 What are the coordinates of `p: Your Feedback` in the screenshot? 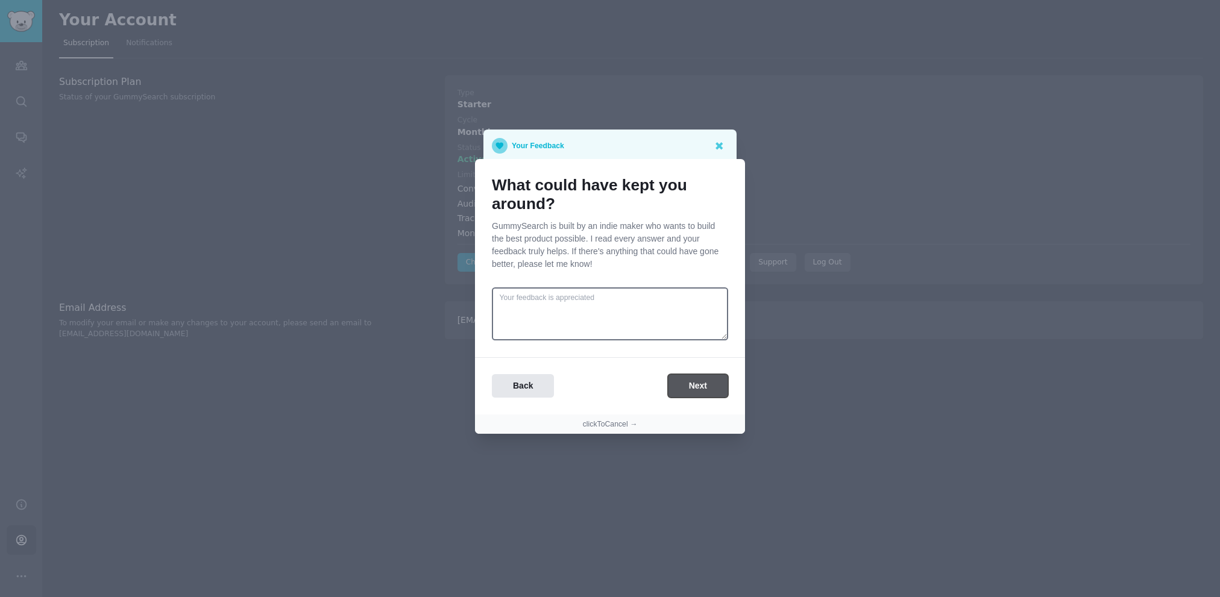 It's located at (538, 146).